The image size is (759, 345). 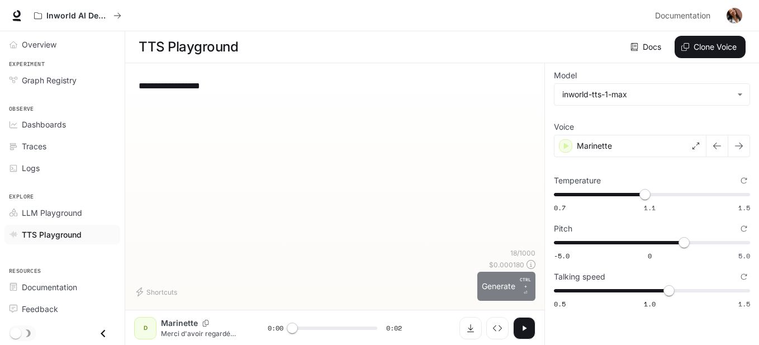 What do you see at coordinates (577, 181) in the screenshot?
I see `p: Temperature` at bounding box center [577, 181].